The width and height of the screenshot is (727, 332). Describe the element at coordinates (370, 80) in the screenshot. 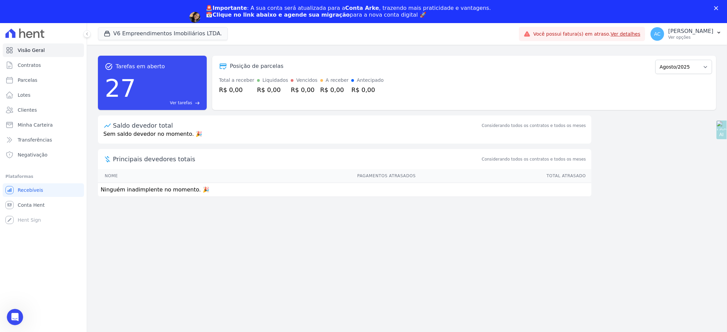

I see `div: Antecipado` at that location.